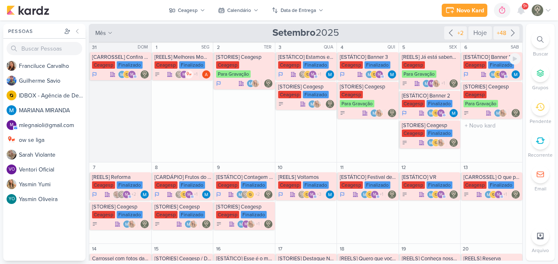 The image size is (558, 264). Describe the element at coordinates (492, 125) in the screenshot. I see `input: + Novo kard` at that location.